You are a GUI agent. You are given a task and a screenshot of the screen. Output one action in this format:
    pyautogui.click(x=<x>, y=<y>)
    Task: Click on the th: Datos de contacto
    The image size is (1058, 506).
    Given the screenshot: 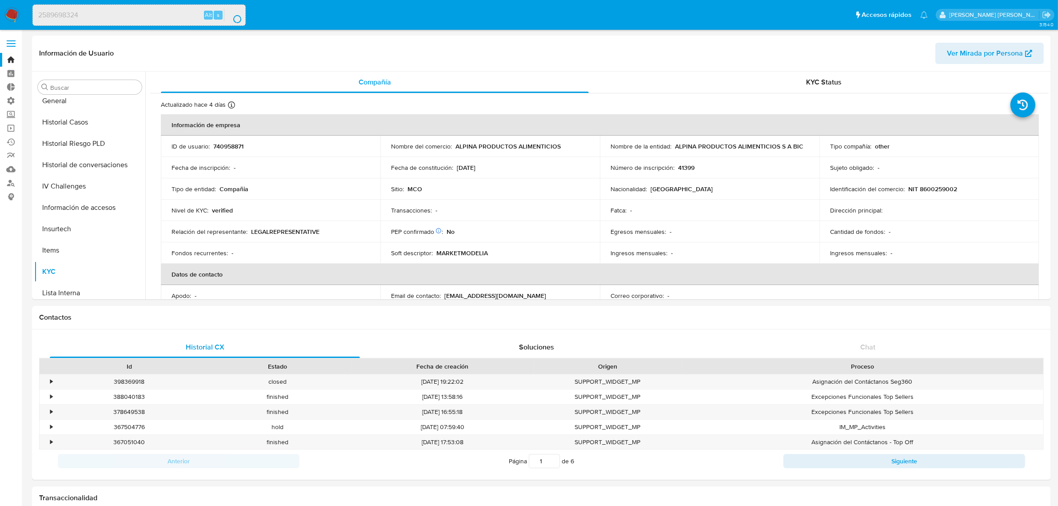 What is the action you would take?
    pyautogui.click(x=600, y=274)
    